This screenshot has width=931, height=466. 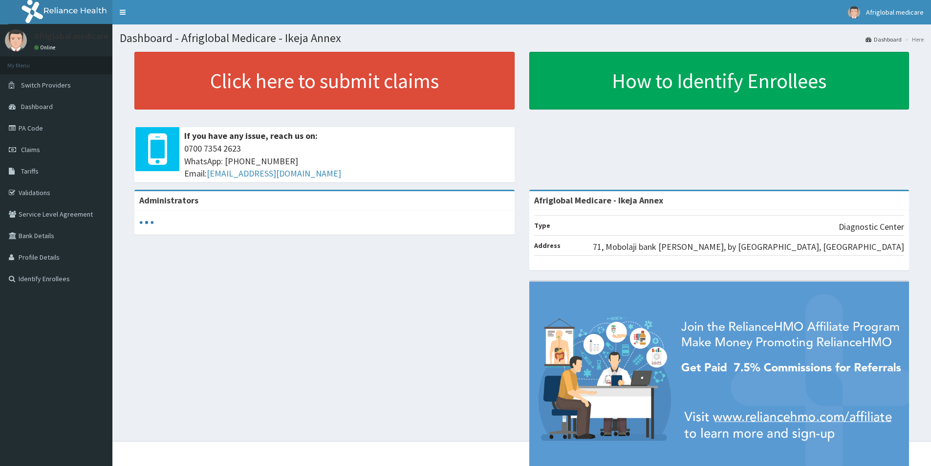 What do you see at coordinates (147, 222) in the screenshot?
I see `svg: audio-loading` at bounding box center [147, 222].